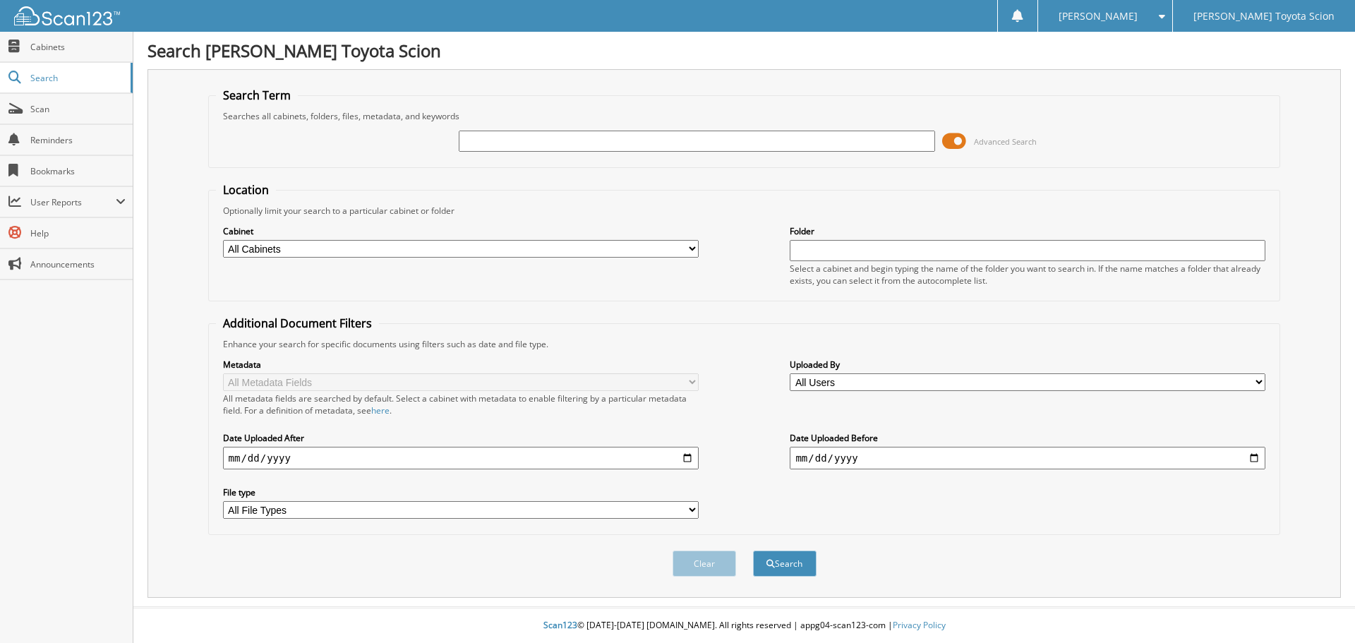 The image size is (1355, 643). Describe the element at coordinates (704, 563) in the screenshot. I see `button: Clear` at that location.